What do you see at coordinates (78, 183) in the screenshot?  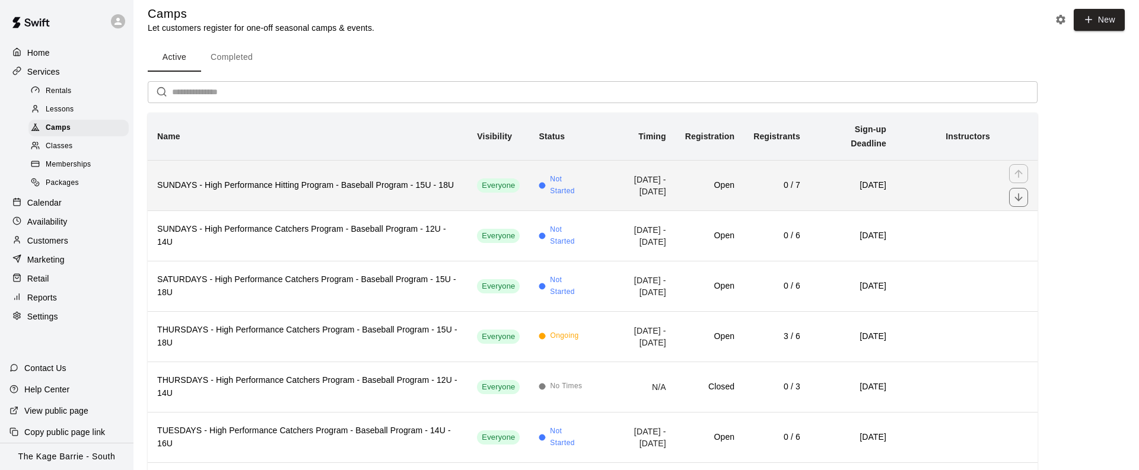 I see `div: Packages` at bounding box center [78, 183].